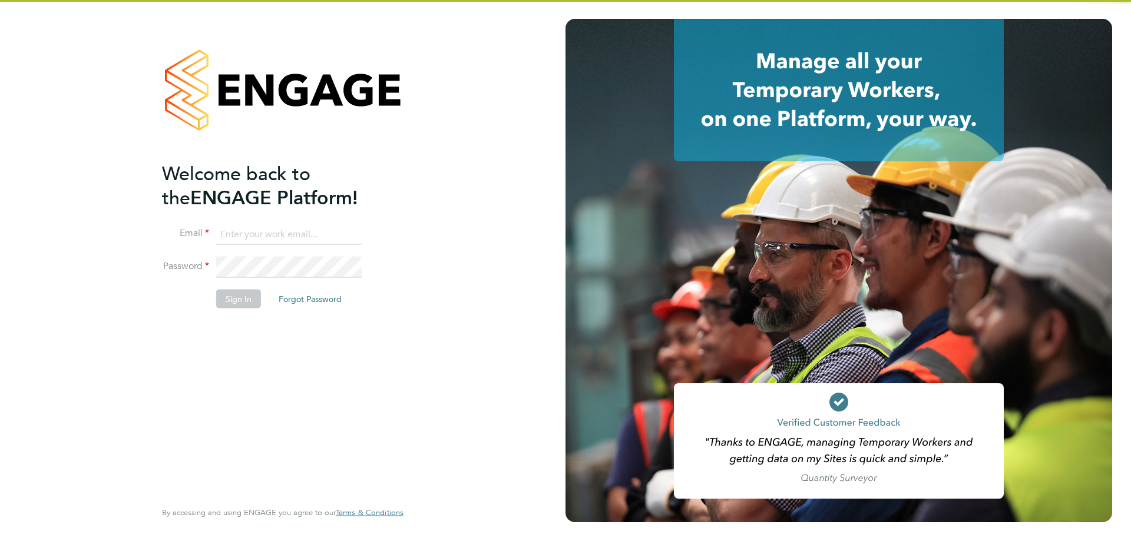 The height and width of the screenshot is (541, 1131). Describe the element at coordinates (283, 513) in the screenshot. I see `span: By accessing and using ENGAGE you agree to our` at that location.